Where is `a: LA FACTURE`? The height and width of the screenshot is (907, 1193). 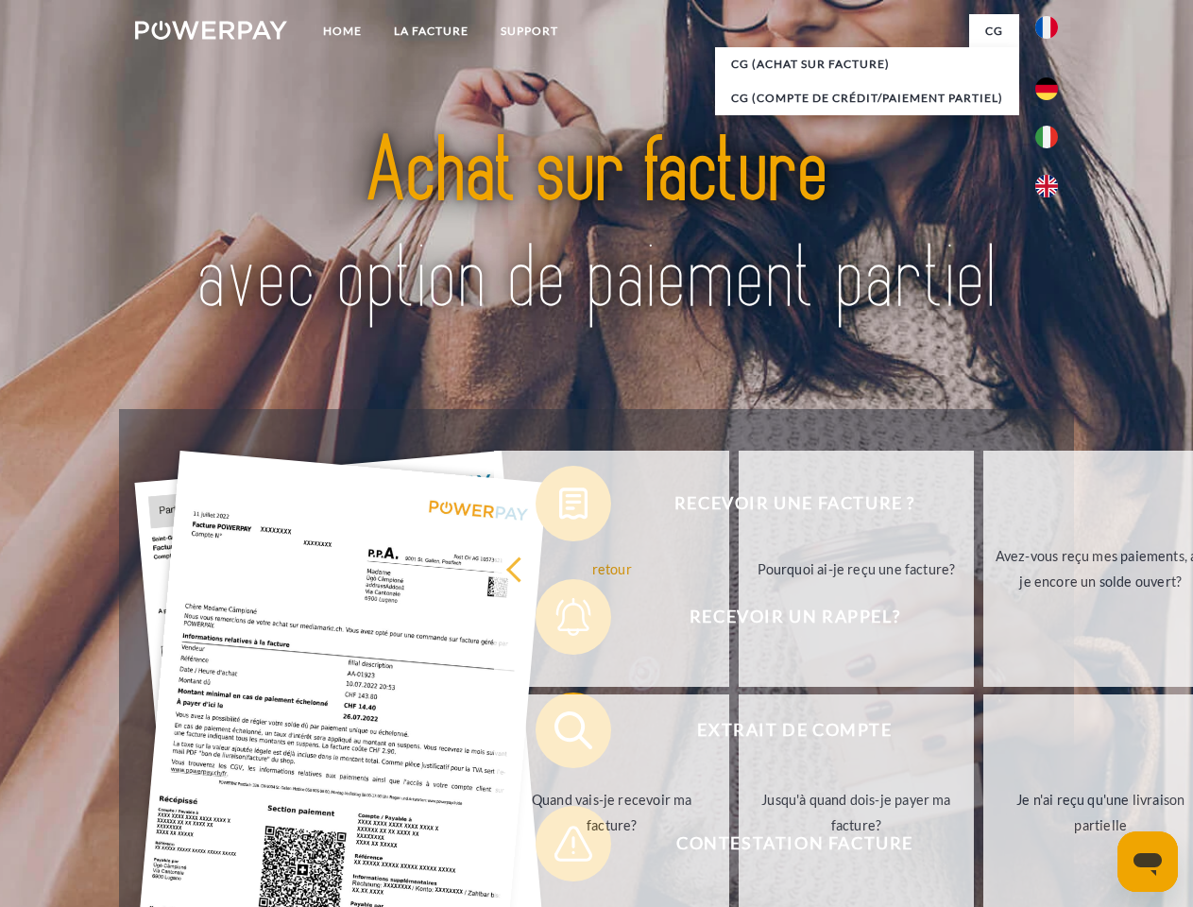
a: LA FACTURE is located at coordinates (431, 31).